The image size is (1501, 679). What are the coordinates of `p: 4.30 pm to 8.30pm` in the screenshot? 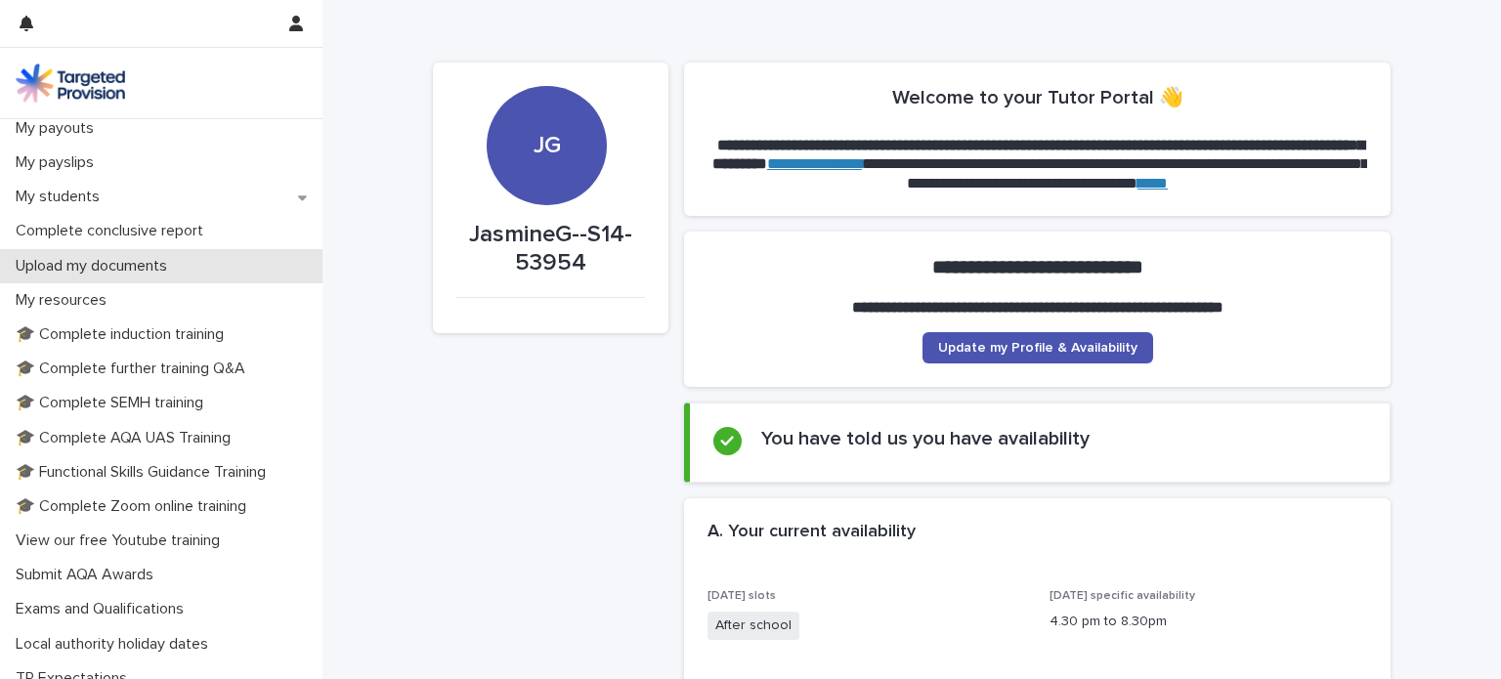 It's located at (1209, 622).